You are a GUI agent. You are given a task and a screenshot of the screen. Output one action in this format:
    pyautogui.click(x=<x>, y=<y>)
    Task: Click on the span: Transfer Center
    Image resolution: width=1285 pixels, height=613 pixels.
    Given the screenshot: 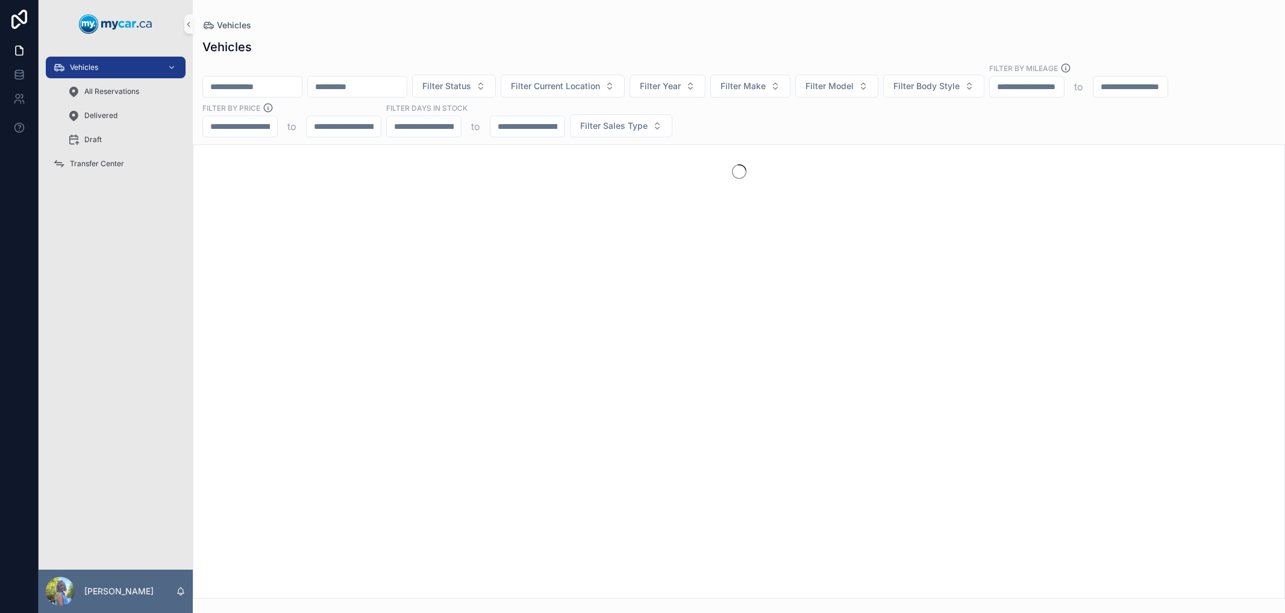 What is the action you would take?
    pyautogui.click(x=97, y=164)
    